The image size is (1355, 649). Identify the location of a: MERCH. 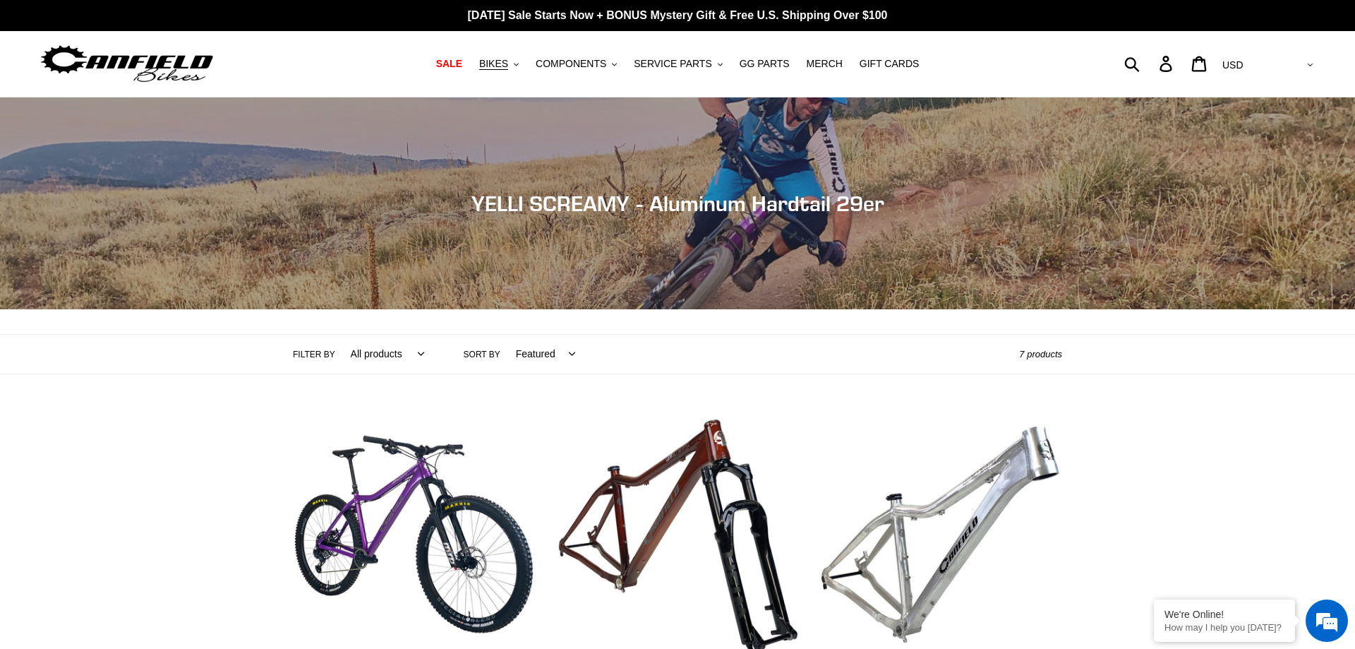
(824, 64).